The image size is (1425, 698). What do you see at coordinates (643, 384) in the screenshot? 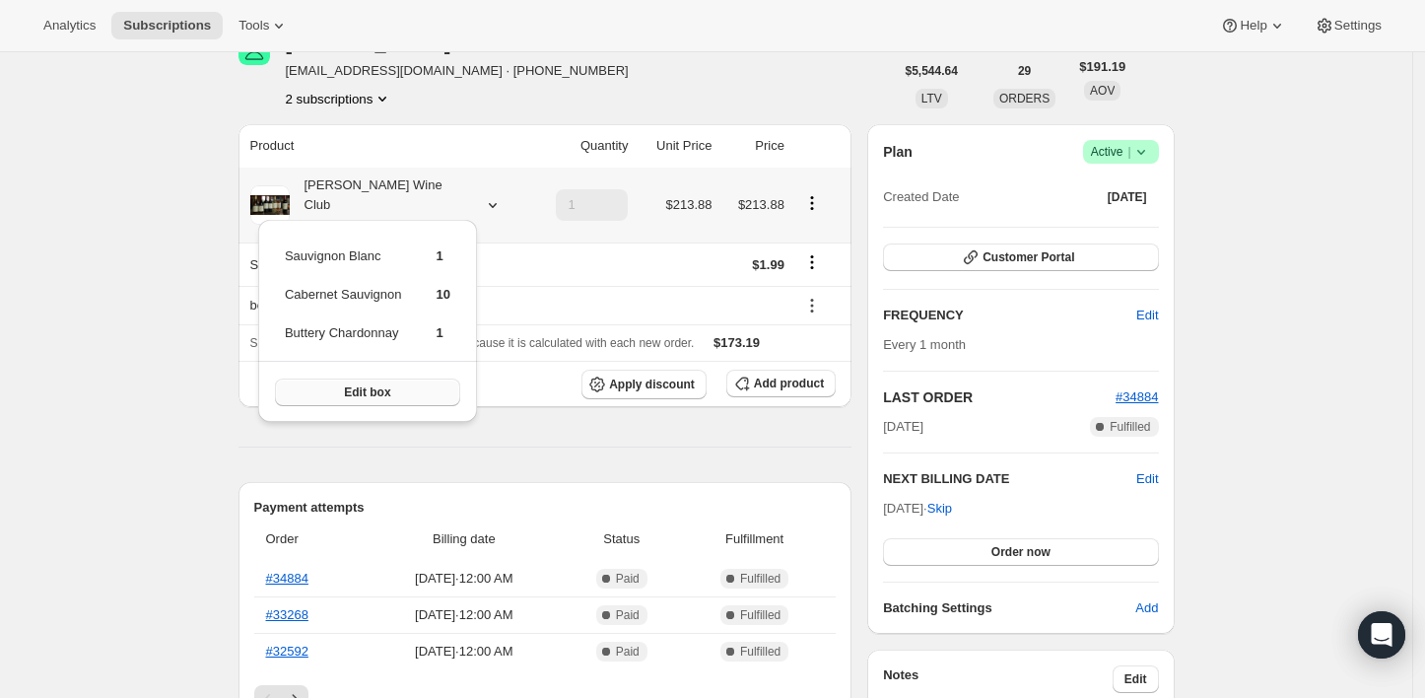
I see `button: Apply discount` at bounding box center [643, 384].